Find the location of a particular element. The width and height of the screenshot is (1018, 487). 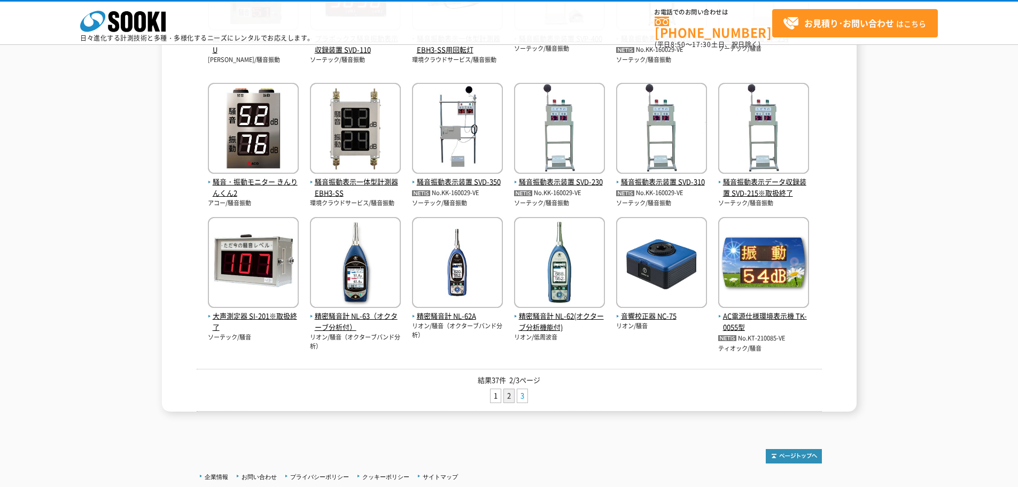

a: 3 is located at coordinates (522, 395).